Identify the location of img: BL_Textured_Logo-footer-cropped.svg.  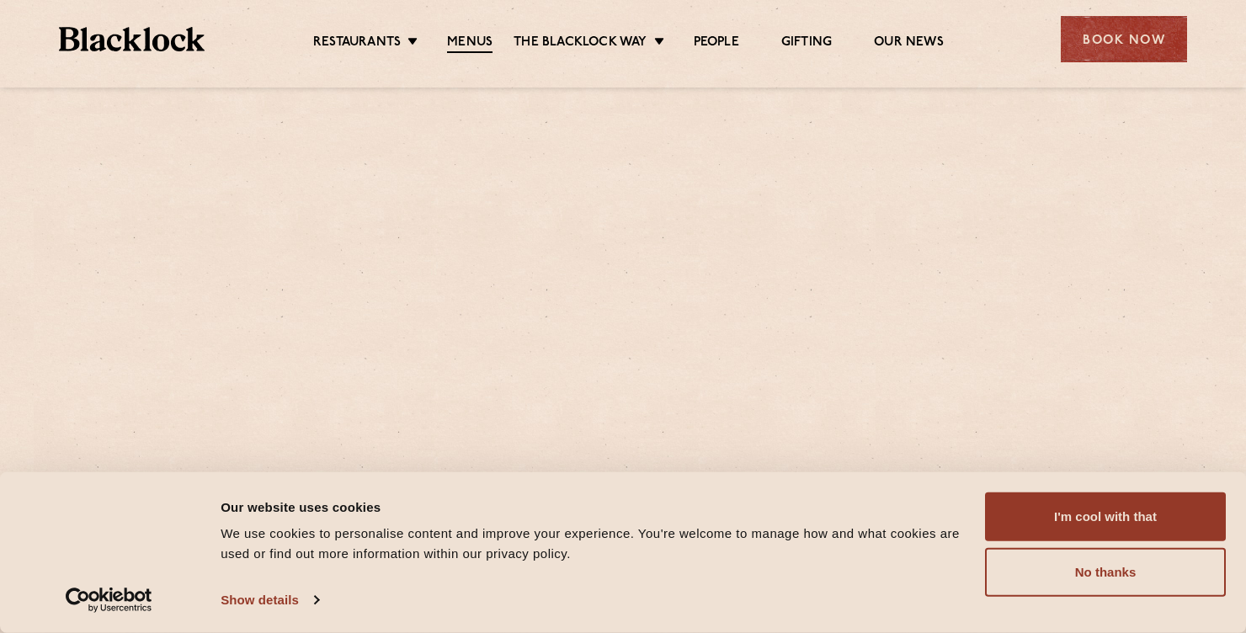
(131, 39).